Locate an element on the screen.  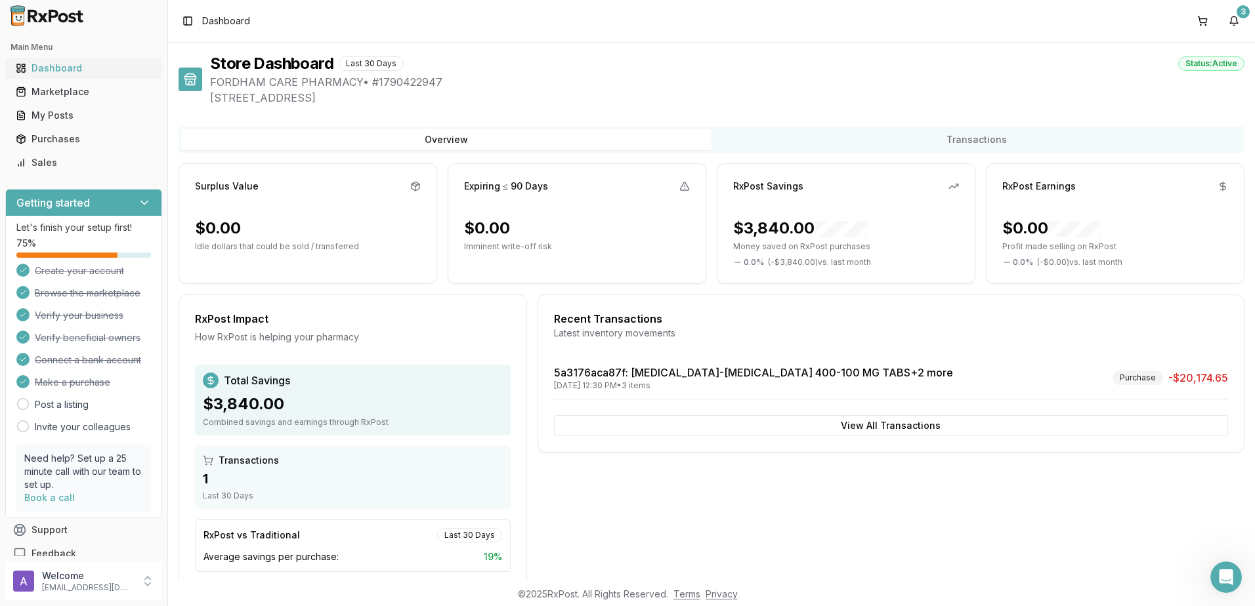
div: Purchase is located at coordinates (1137, 378).